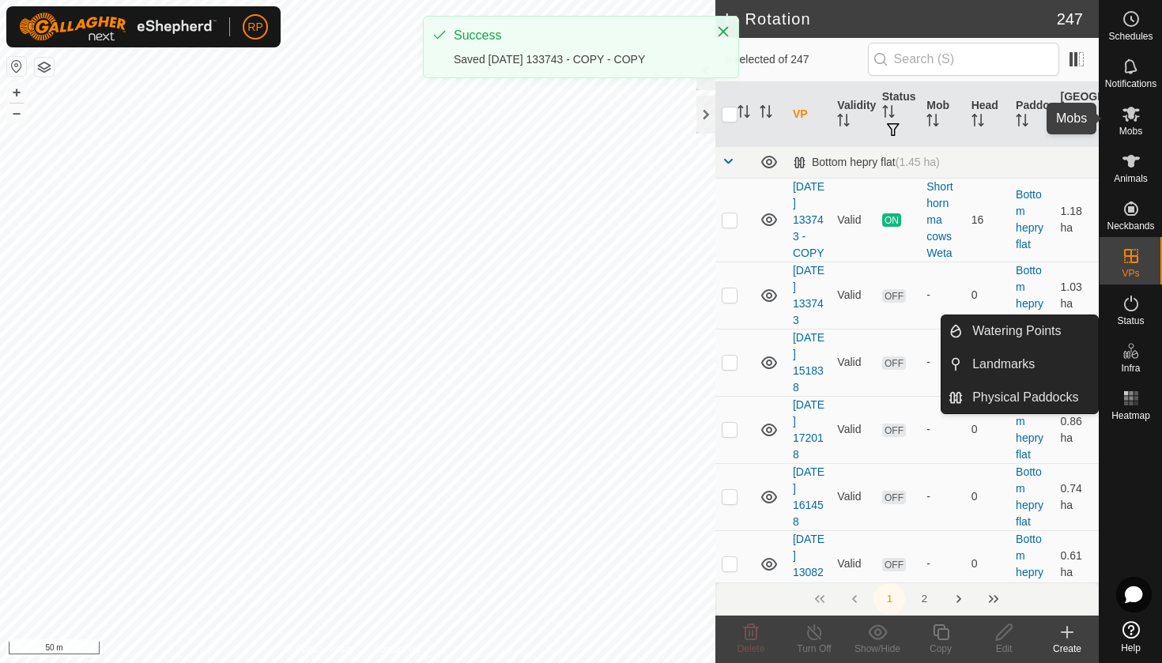  I want to click on span: Help, so click(1131, 648).